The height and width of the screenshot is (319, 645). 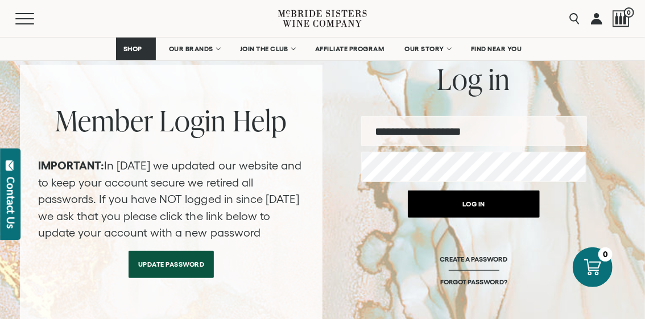 What do you see at coordinates (474, 266) in the screenshot?
I see `a: CREATE A PASSWORD` at bounding box center [474, 266].